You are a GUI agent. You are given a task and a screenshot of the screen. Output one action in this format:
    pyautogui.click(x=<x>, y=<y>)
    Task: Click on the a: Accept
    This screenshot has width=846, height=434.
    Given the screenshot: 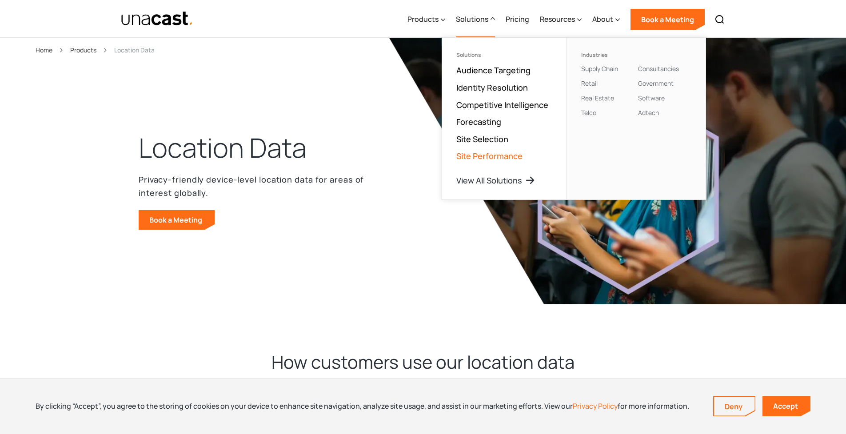 What is the action you would take?
    pyautogui.click(x=787, y=406)
    